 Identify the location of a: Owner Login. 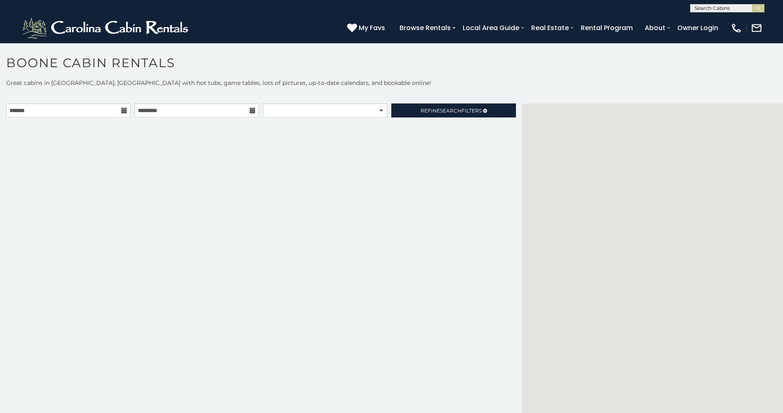
(697, 28).